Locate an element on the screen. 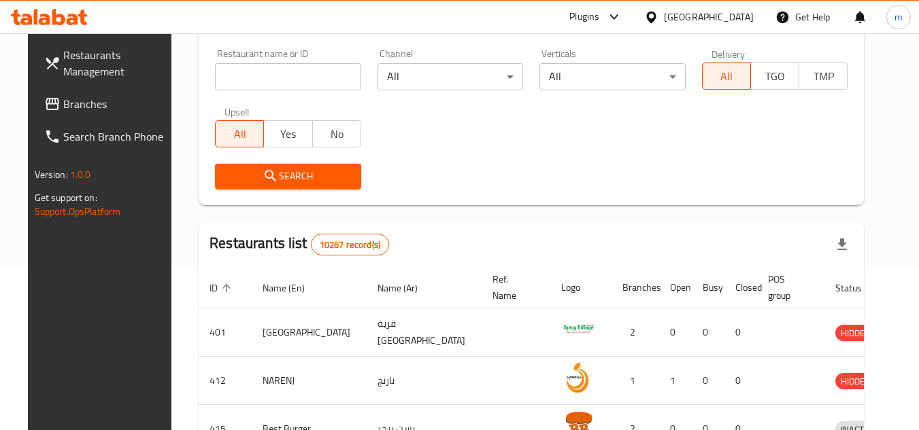 The height and width of the screenshot is (430, 919). th: Busy is located at coordinates (708, 288).